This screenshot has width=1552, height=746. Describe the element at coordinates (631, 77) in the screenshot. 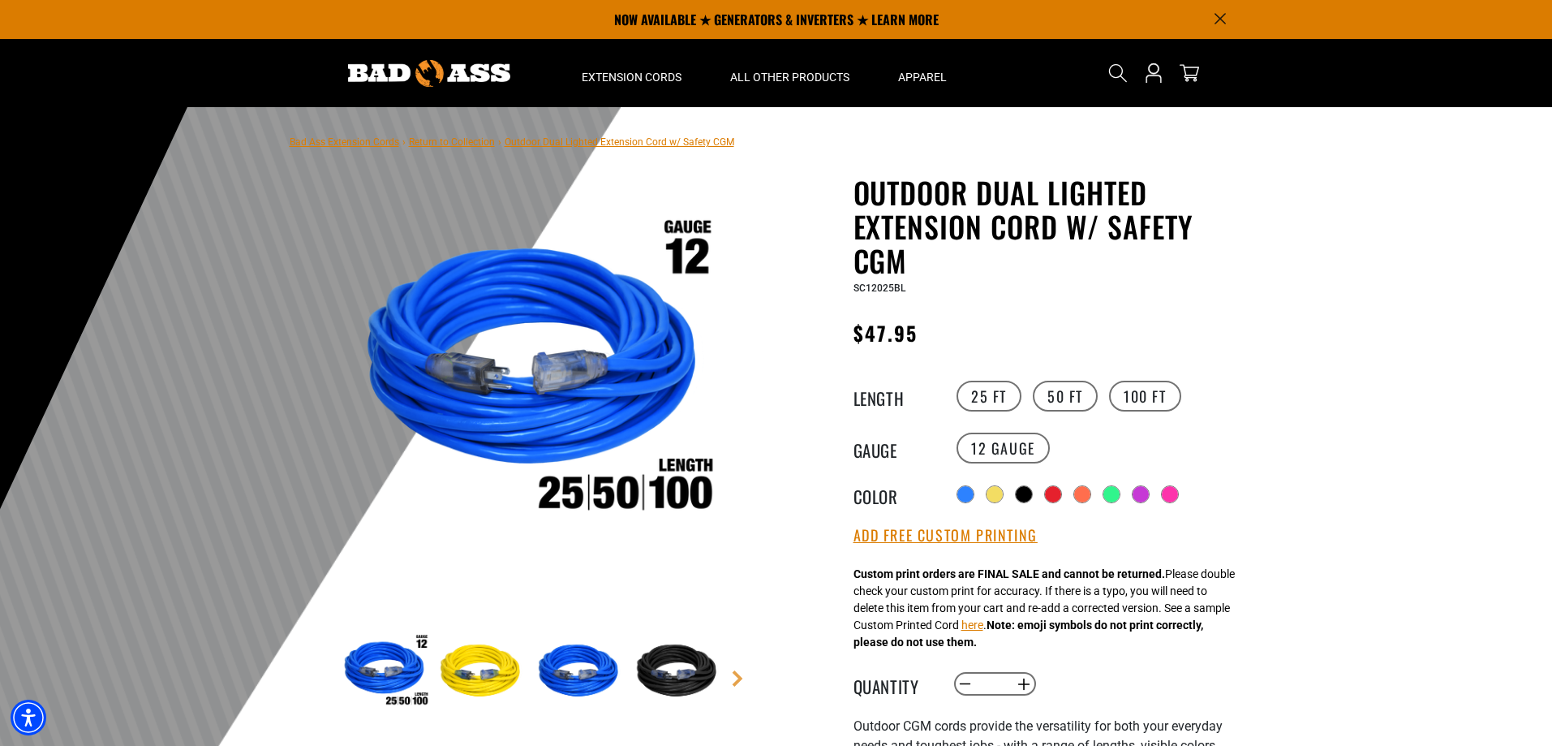

I see `span: Extension Cords` at that location.